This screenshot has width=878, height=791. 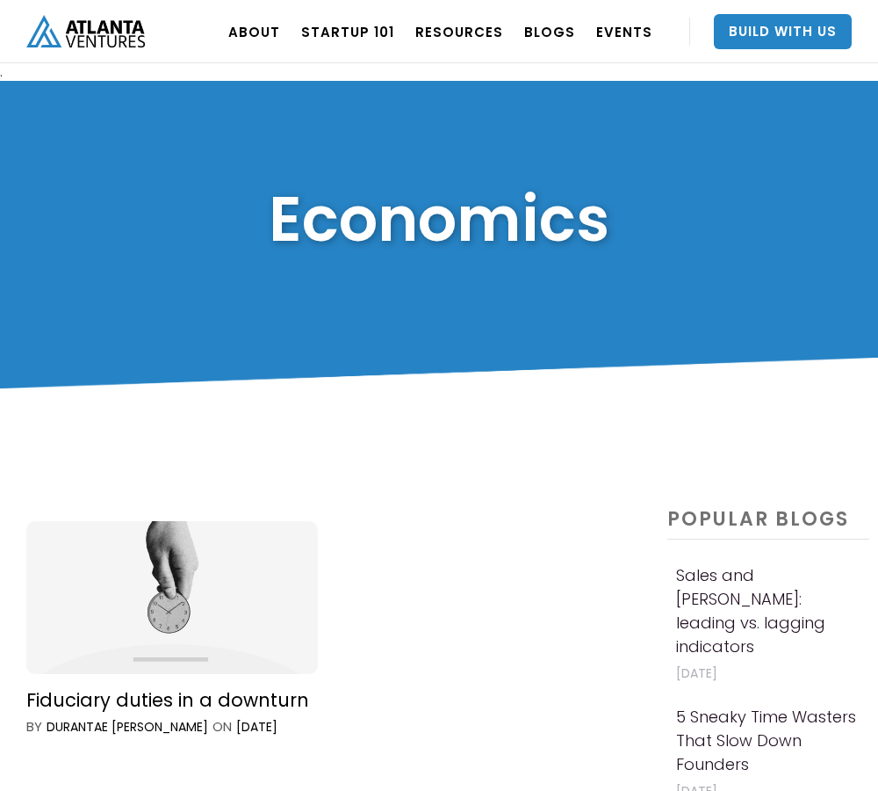 I want to click on div: Fiduciary duties in a downturn, so click(x=172, y=699).